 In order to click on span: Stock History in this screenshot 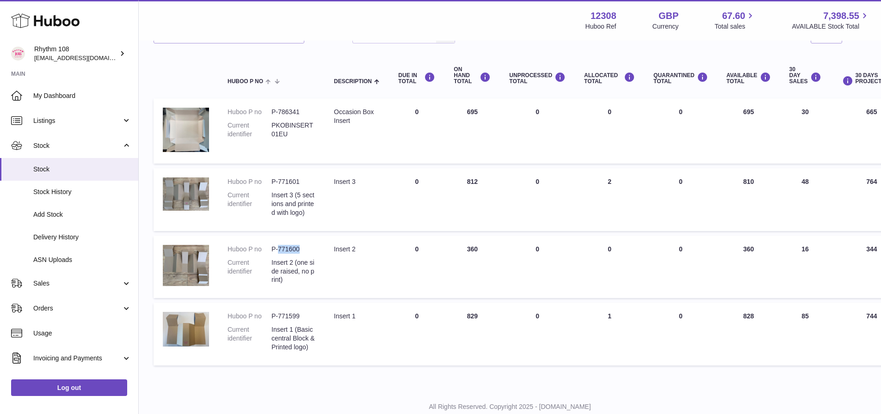, I will do `click(82, 192)`.